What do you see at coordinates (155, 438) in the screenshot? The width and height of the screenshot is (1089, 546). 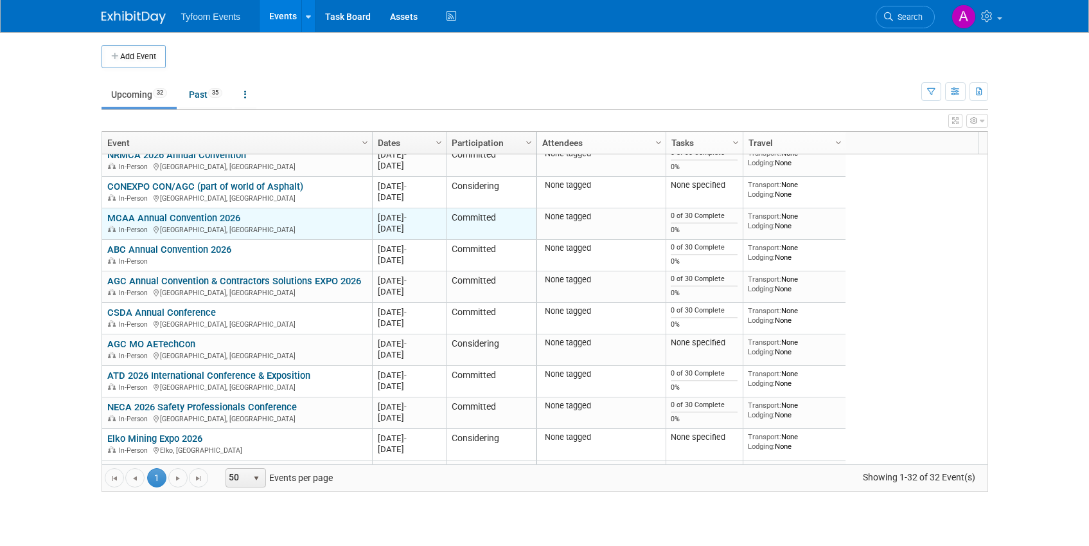 I see `a: Elko Mining Expo 2026` at bounding box center [155, 438].